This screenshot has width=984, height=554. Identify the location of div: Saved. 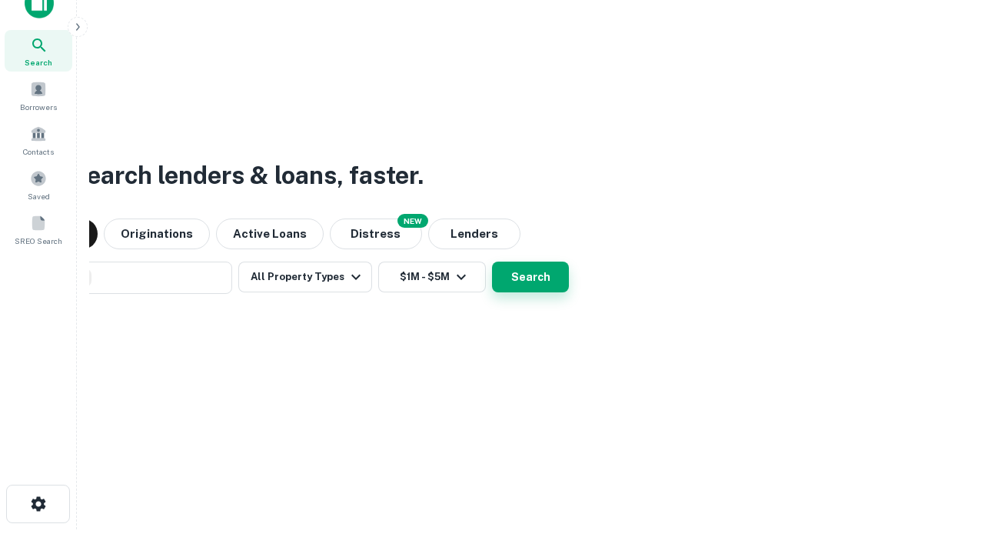
(38, 185).